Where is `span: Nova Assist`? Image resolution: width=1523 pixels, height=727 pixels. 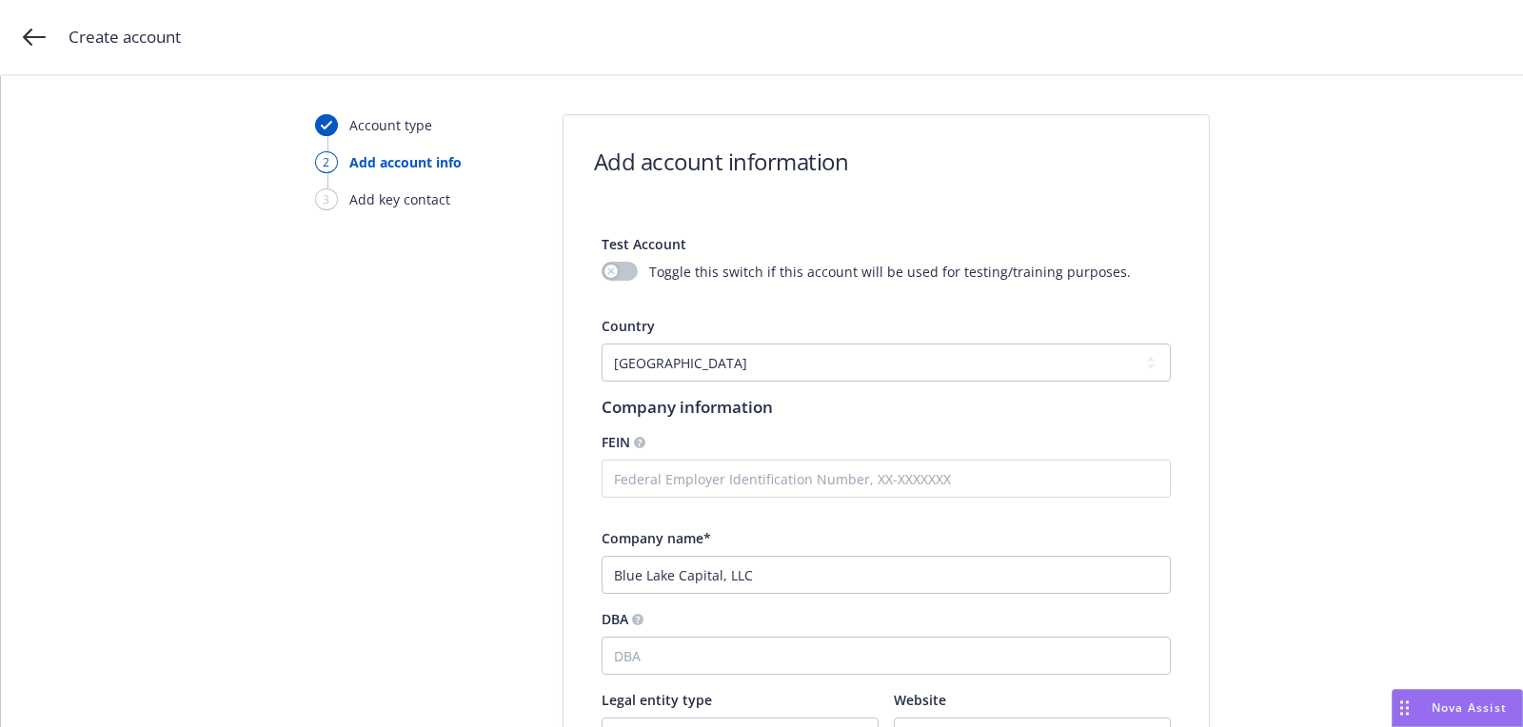
span: Nova Assist is located at coordinates (1469, 707).